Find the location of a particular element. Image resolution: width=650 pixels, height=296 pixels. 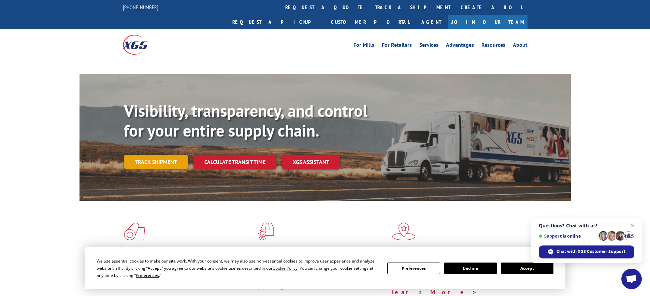

h1: Flooring Logistics Solutions is located at coordinates (188, 256).